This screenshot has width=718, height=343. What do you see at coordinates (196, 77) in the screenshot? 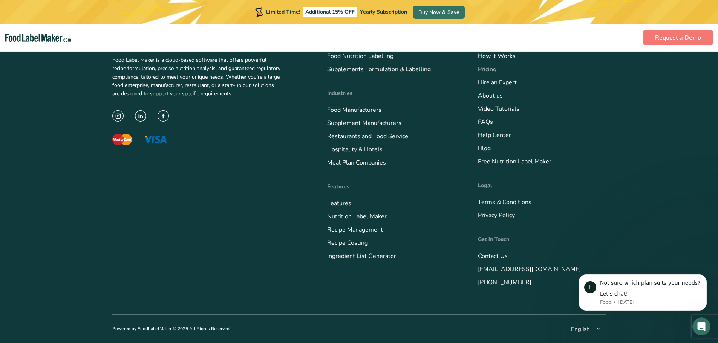
I see `p: Food Label Maker is a cloud-based software that offers powerful recipe formulation, precise nutri...` at bounding box center [196, 77].